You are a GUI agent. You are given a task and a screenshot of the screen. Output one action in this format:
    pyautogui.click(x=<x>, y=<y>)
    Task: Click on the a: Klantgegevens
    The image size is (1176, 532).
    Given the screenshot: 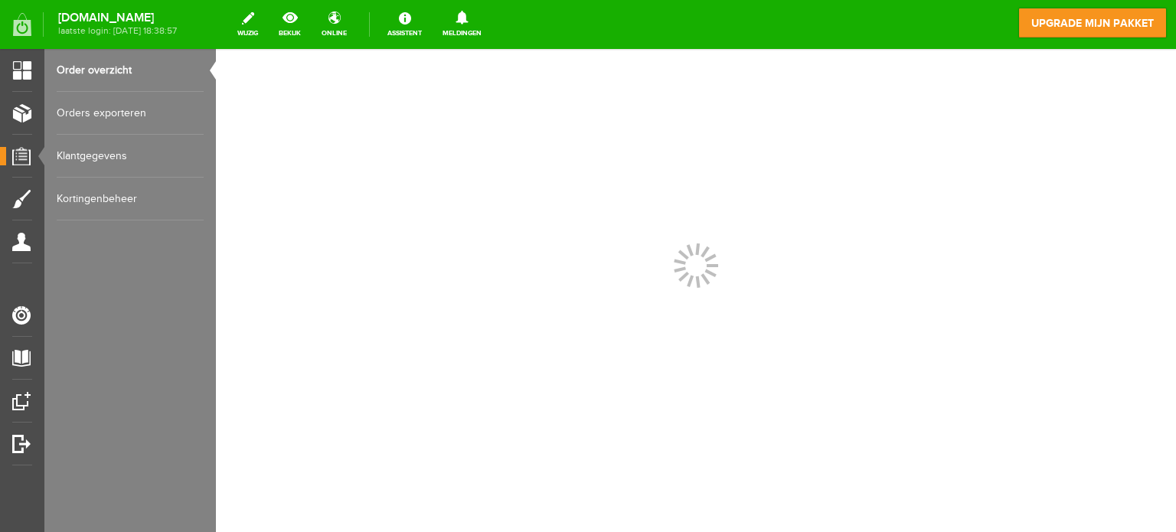 What is the action you would take?
    pyautogui.click(x=130, y=156)
    